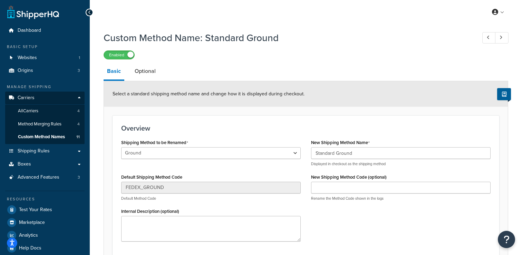  I want to click on span: Advanced Features, so click(38, 177).